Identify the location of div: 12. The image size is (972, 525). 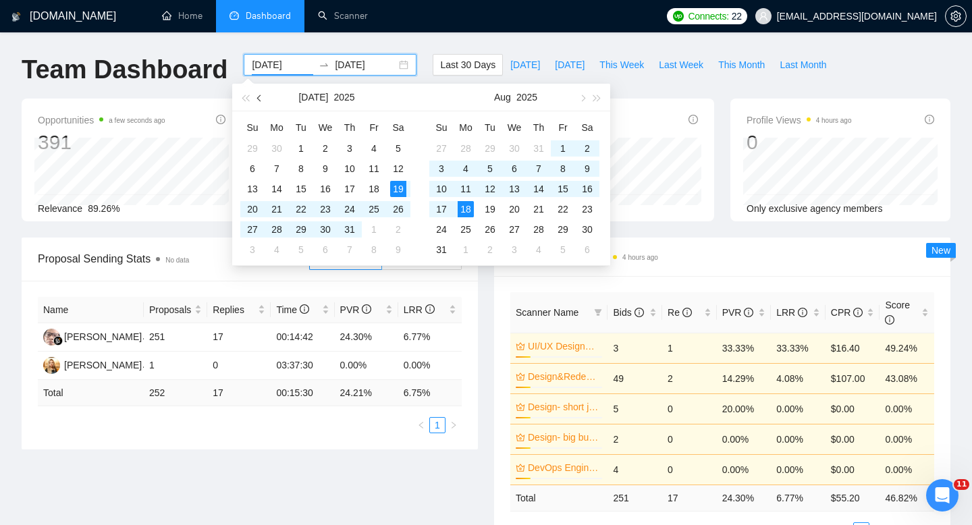
(398, 169).